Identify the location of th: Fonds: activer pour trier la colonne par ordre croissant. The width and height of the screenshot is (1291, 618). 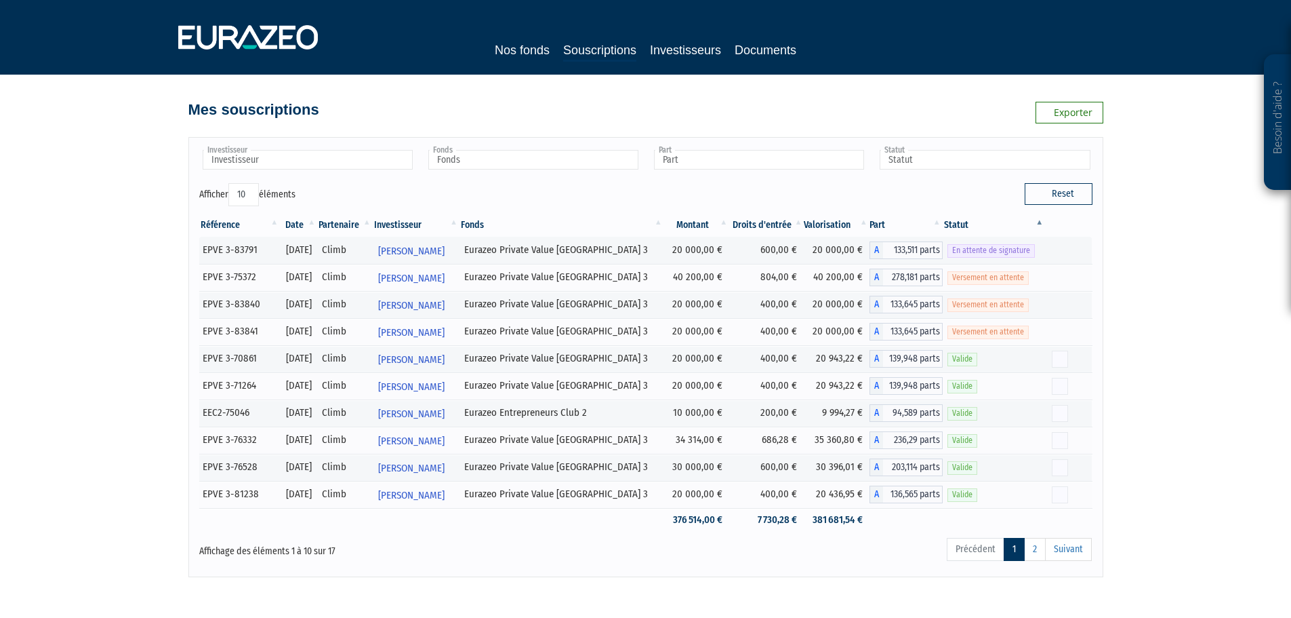
(562, 225).